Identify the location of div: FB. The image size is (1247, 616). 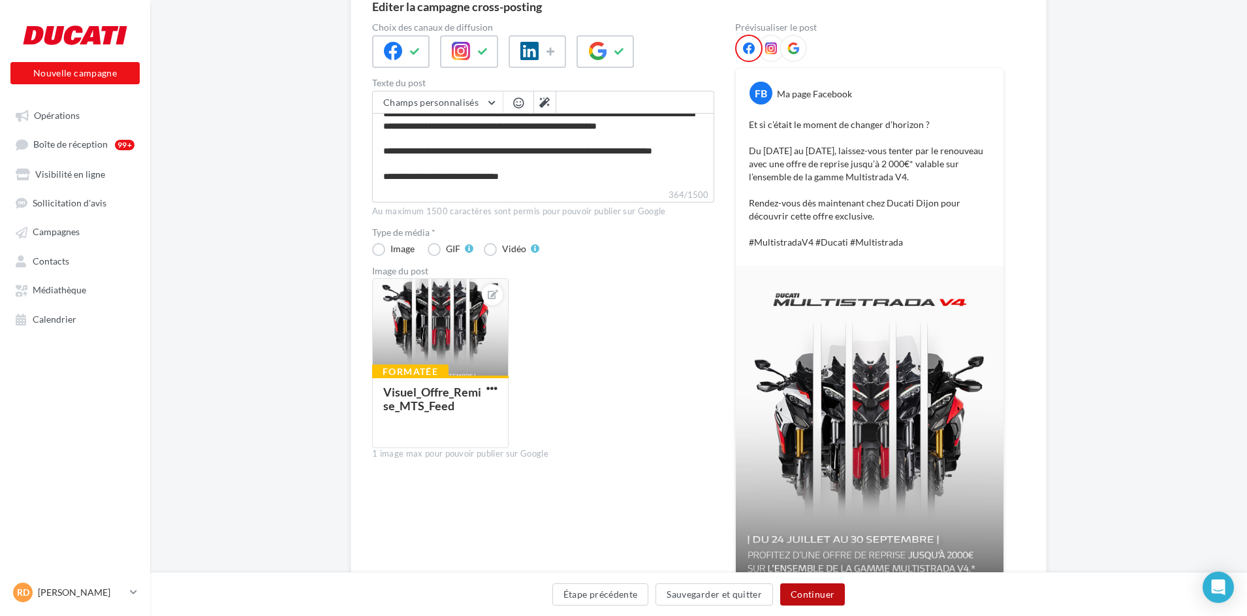
(761, 93).